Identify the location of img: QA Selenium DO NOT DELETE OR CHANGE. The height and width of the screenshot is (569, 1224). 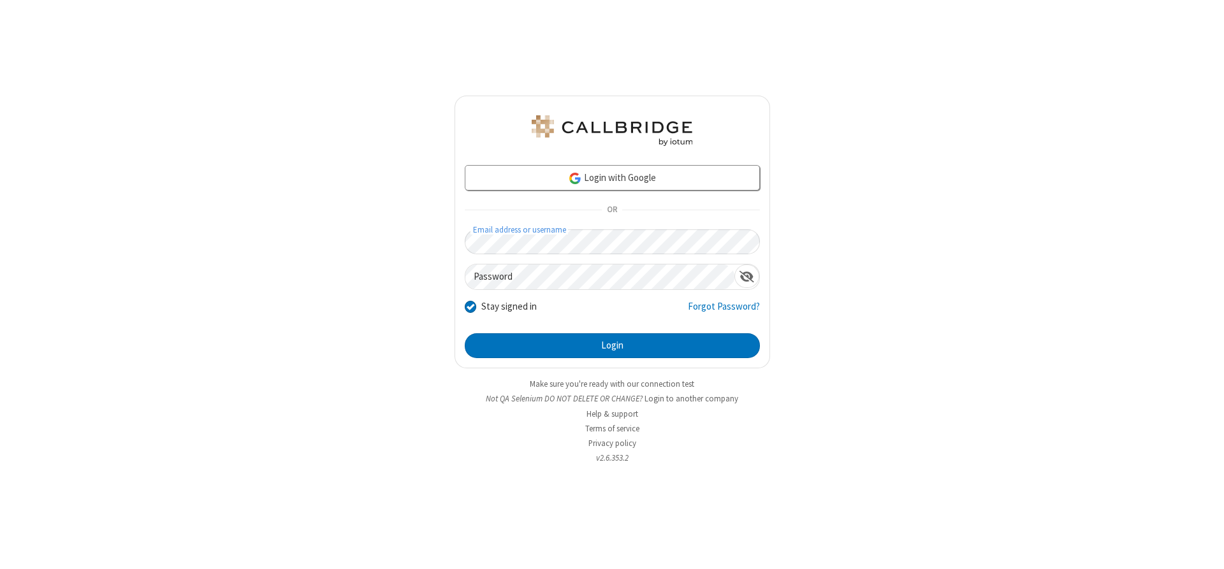
(612, 131).